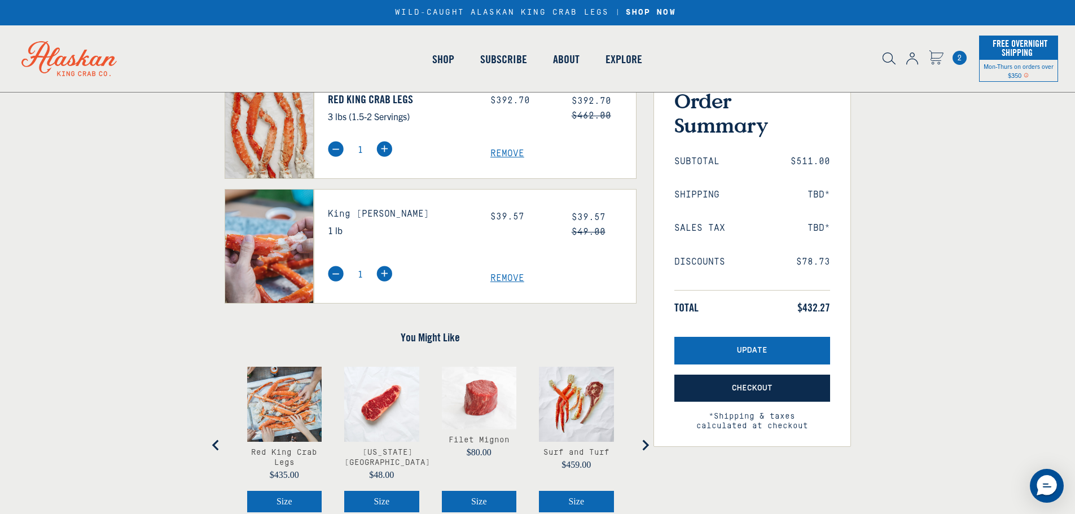  What do you see at coordinates (700, 228) in the screenshot?
I see `span: Sales Tax` at bounding box center [700, 228].